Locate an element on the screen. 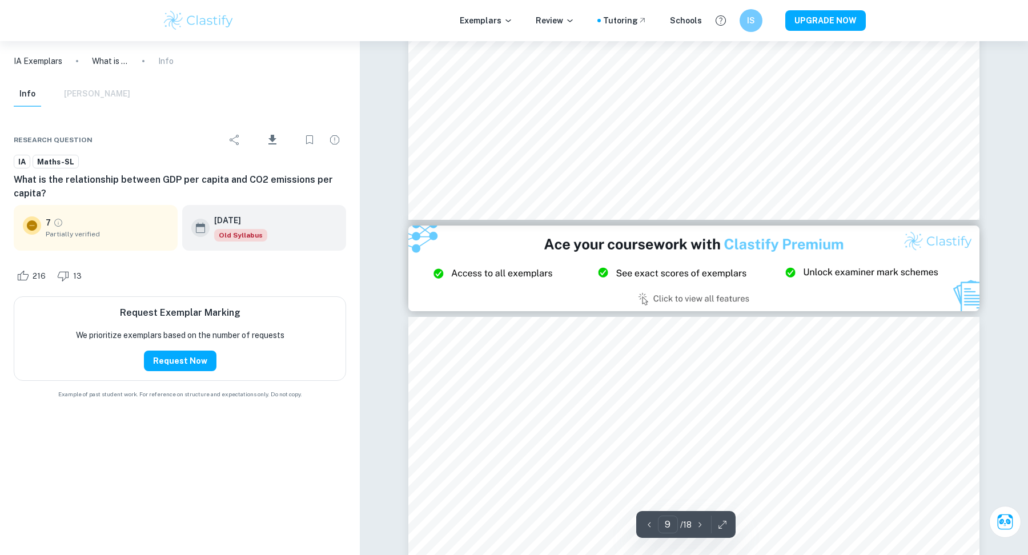 This screenshot has height=555, width=1028. button: Ask Clai is located at coordinates (1005, 522).